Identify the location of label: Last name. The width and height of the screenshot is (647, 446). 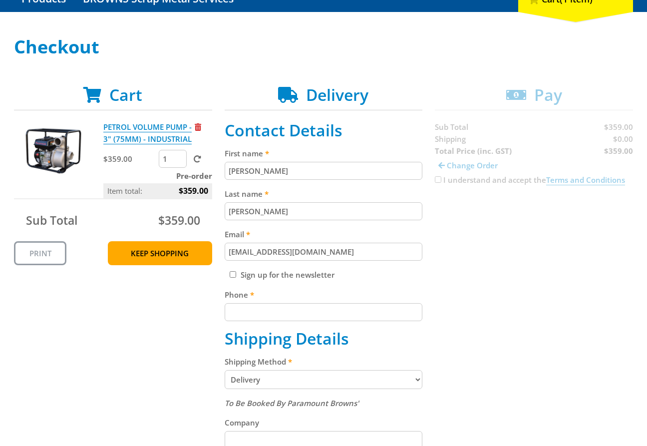
(323, 194).